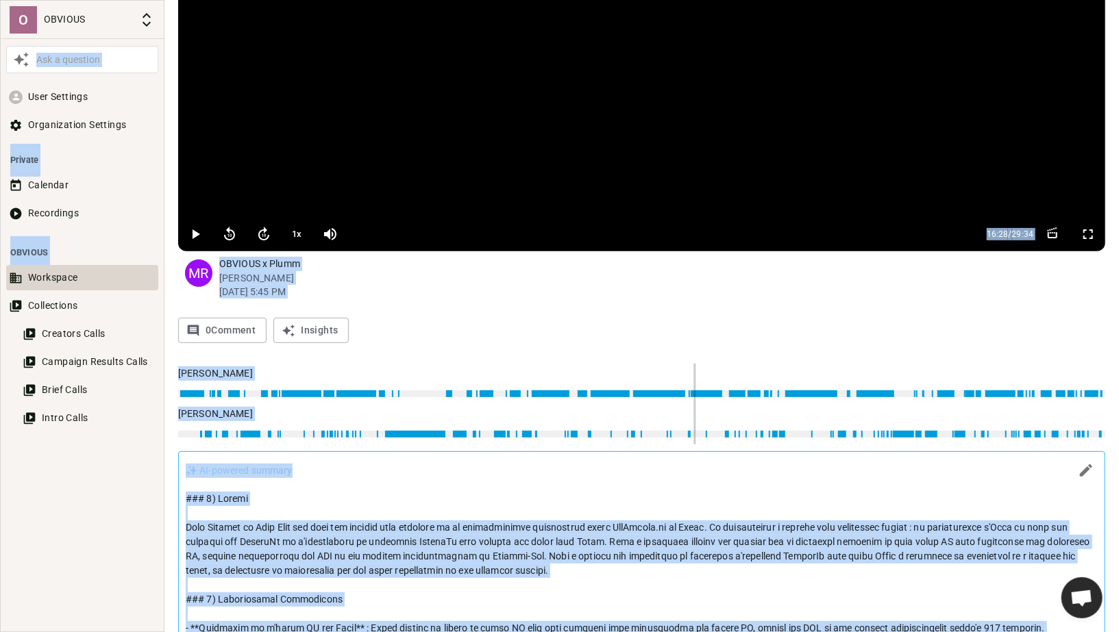 Image resolution: width=1119 pixels, height=632 pixels. Describe the element at coordinates (82, 213) in the screenshot. I see `a: Recordings` at that location.